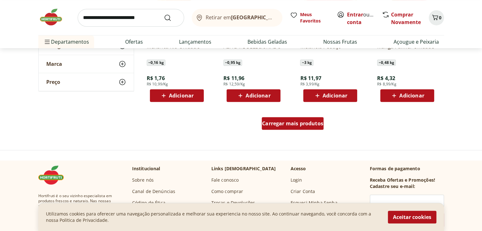 Image resolution: width=482 pixels, height=231 pixels. I want to click on p: Institucional, so click(146, 169).